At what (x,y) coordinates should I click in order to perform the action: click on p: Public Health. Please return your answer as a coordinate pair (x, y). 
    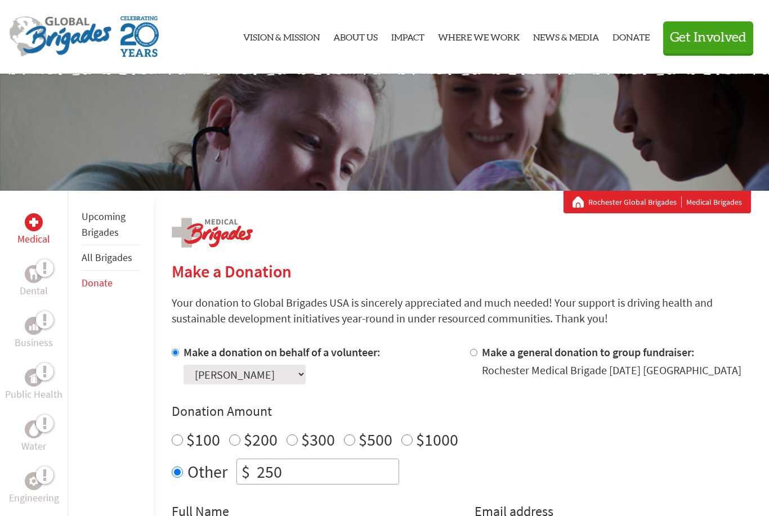
    Looking at the image, I should click on (34, 394).